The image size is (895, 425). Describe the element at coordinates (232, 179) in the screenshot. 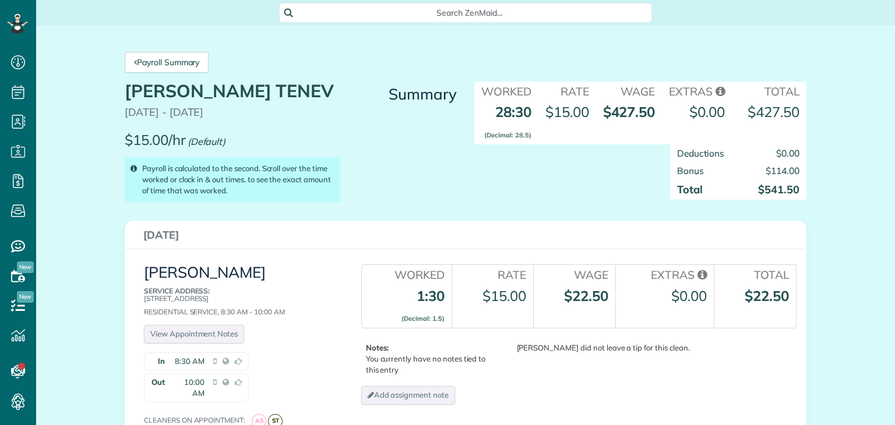

I see `div: Payroll is calculated to the second. Scroll over the time worked or clock in & out times. to see ...` at that location.